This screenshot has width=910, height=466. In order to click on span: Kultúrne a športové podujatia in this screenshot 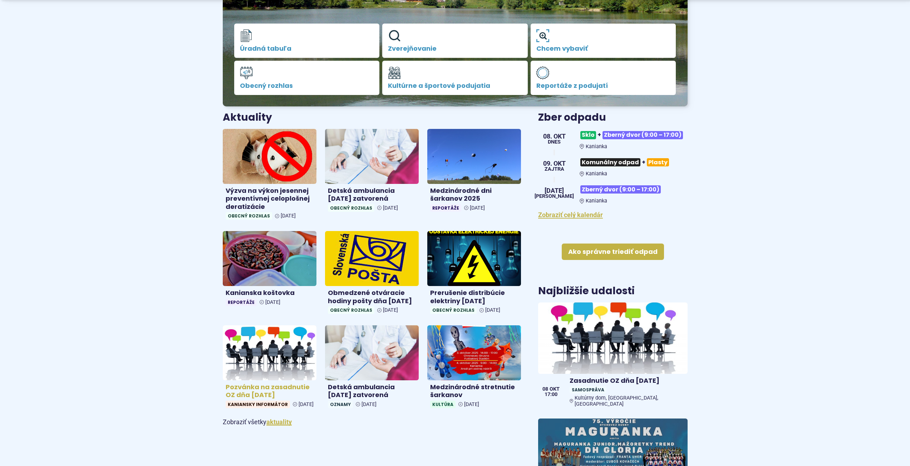, I will do `click(455, 86)`.